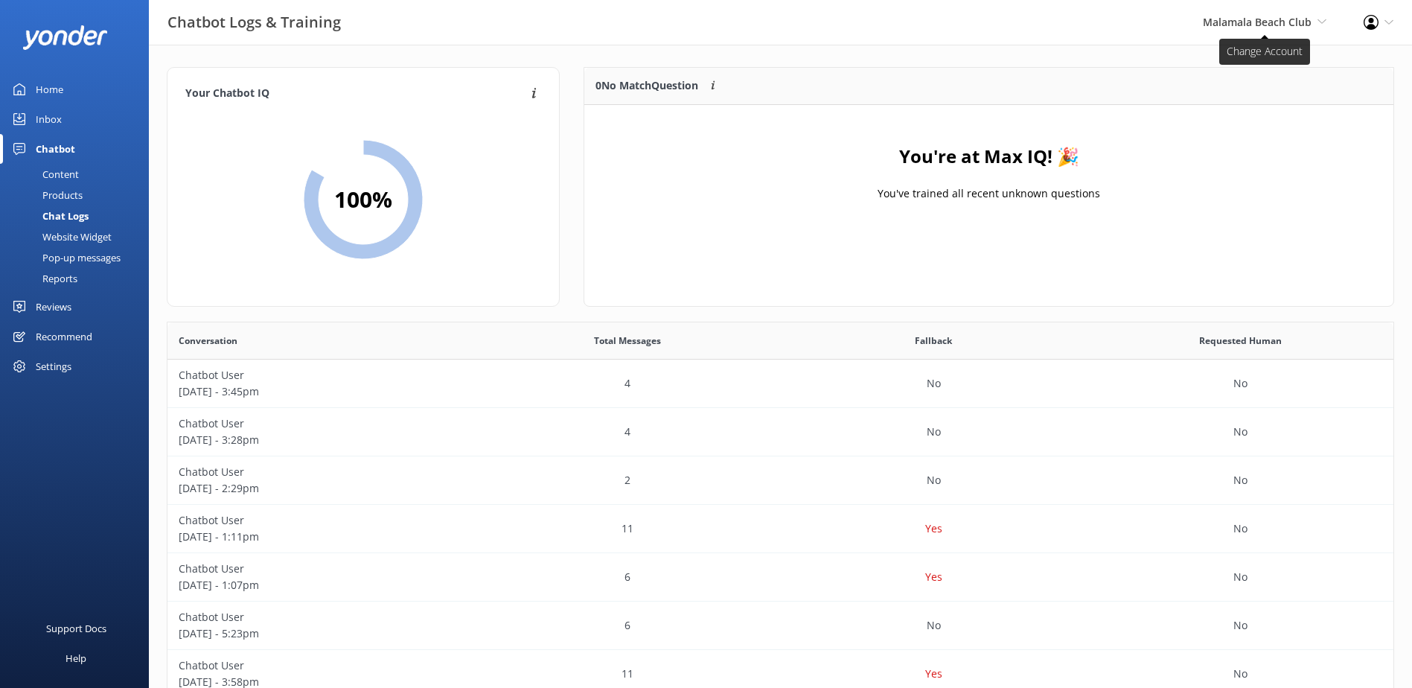  Describe the element at coordinates (79, 174) in the screenshot. I see `a: Content` at that location.